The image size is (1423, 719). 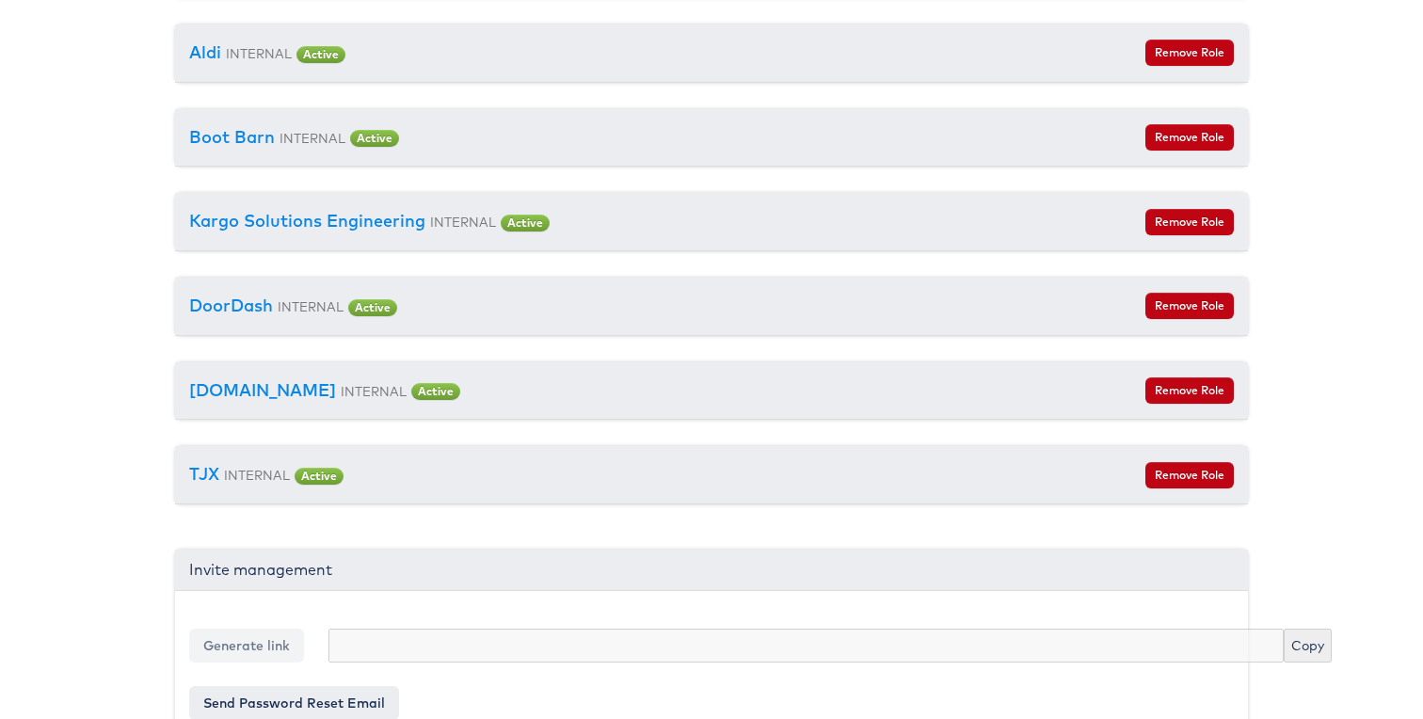 I want to click on div: Invite management, so click(x=712, y=570).